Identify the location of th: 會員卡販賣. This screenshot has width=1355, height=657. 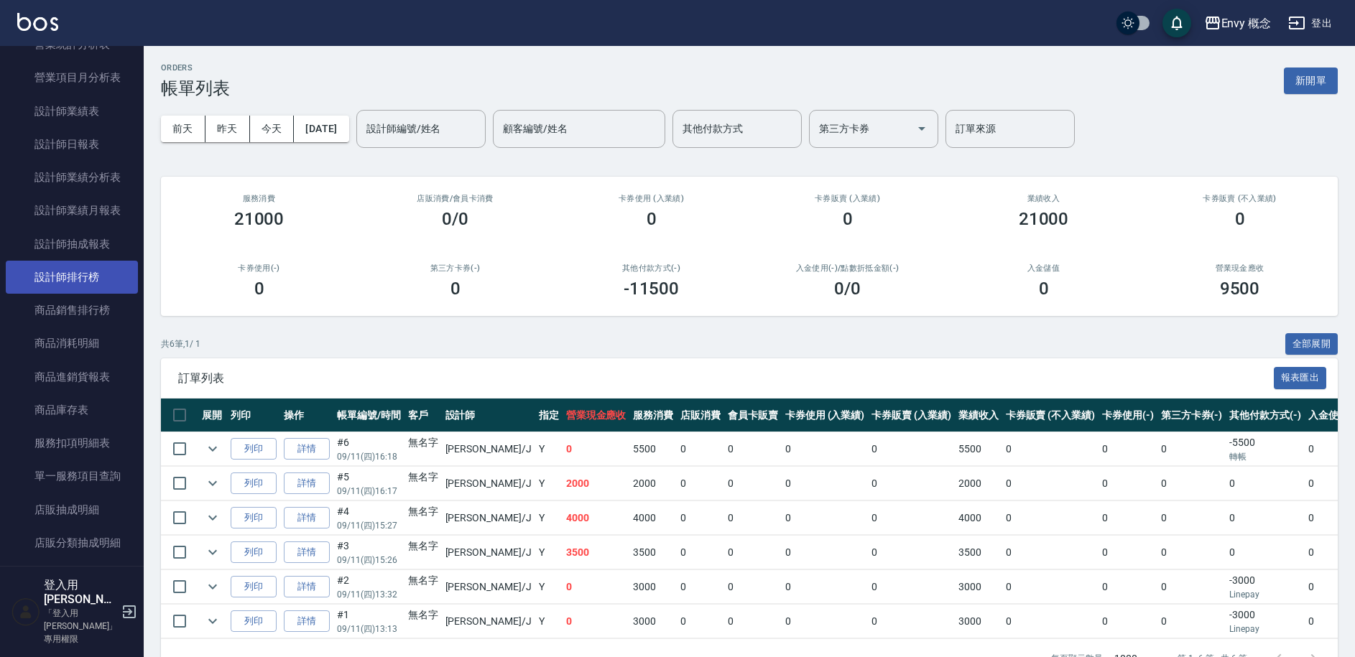
(753, 415).